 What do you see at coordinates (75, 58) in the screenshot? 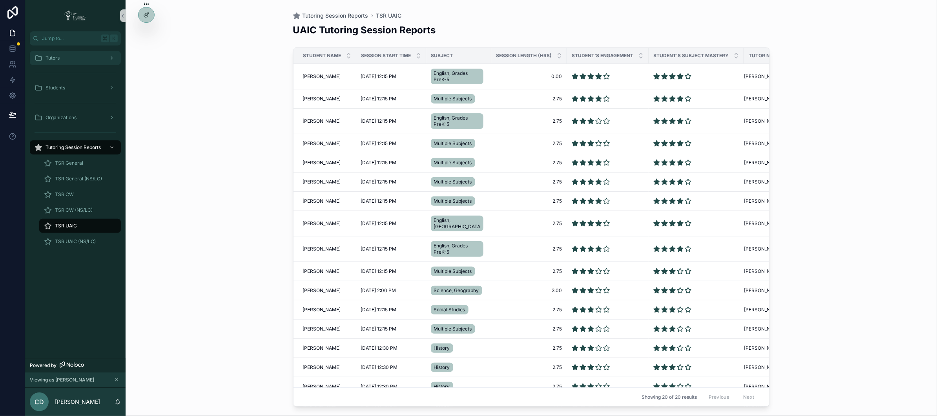
I see `a: Tutors` at bounding box center [75, 58].